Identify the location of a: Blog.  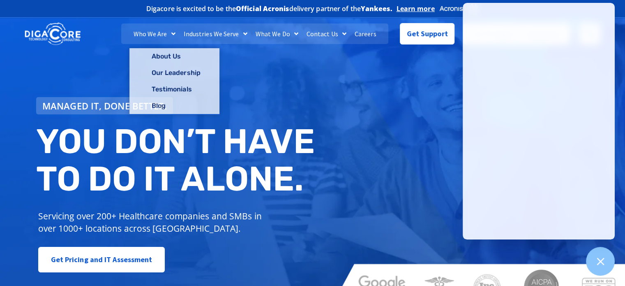
(174, 106).